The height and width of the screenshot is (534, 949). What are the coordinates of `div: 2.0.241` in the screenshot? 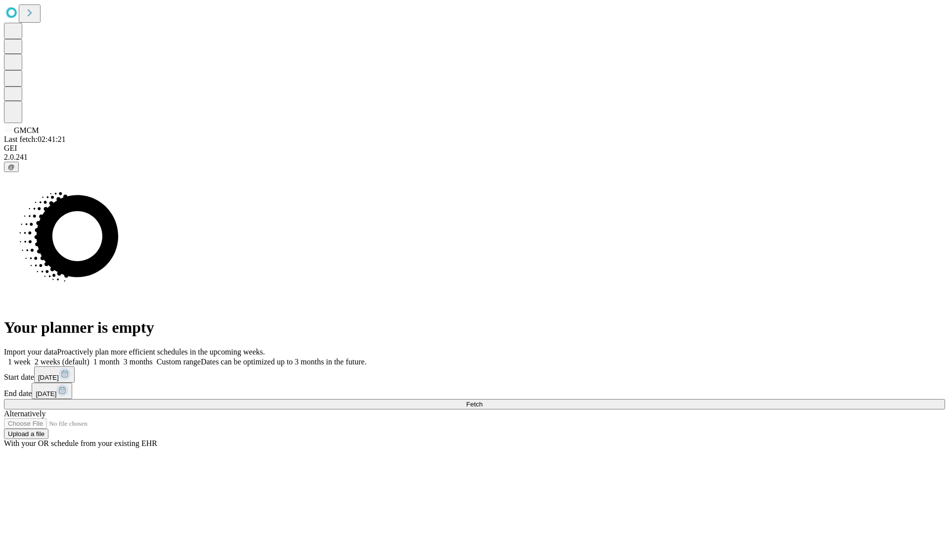 It's located at (475, 157).